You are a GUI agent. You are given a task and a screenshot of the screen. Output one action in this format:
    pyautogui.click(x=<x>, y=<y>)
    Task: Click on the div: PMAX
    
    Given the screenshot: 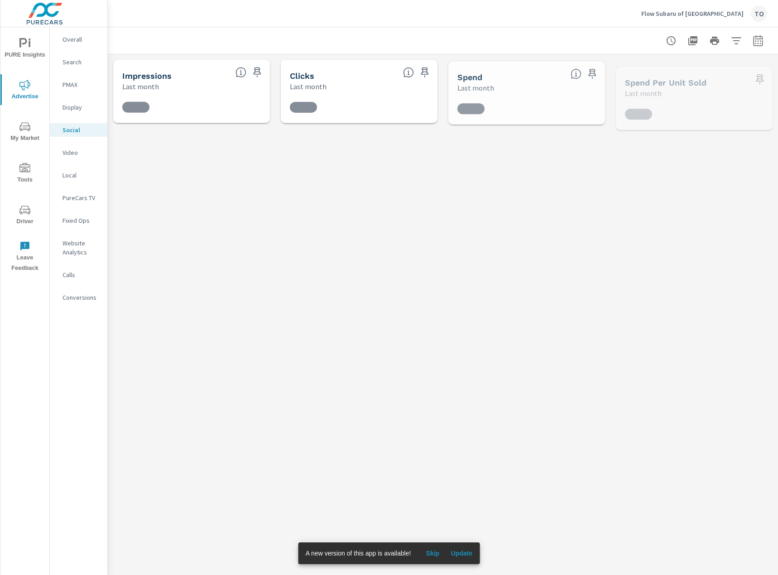 What is the action you would take?
    pyautogui.click(x=78, y=85)
    